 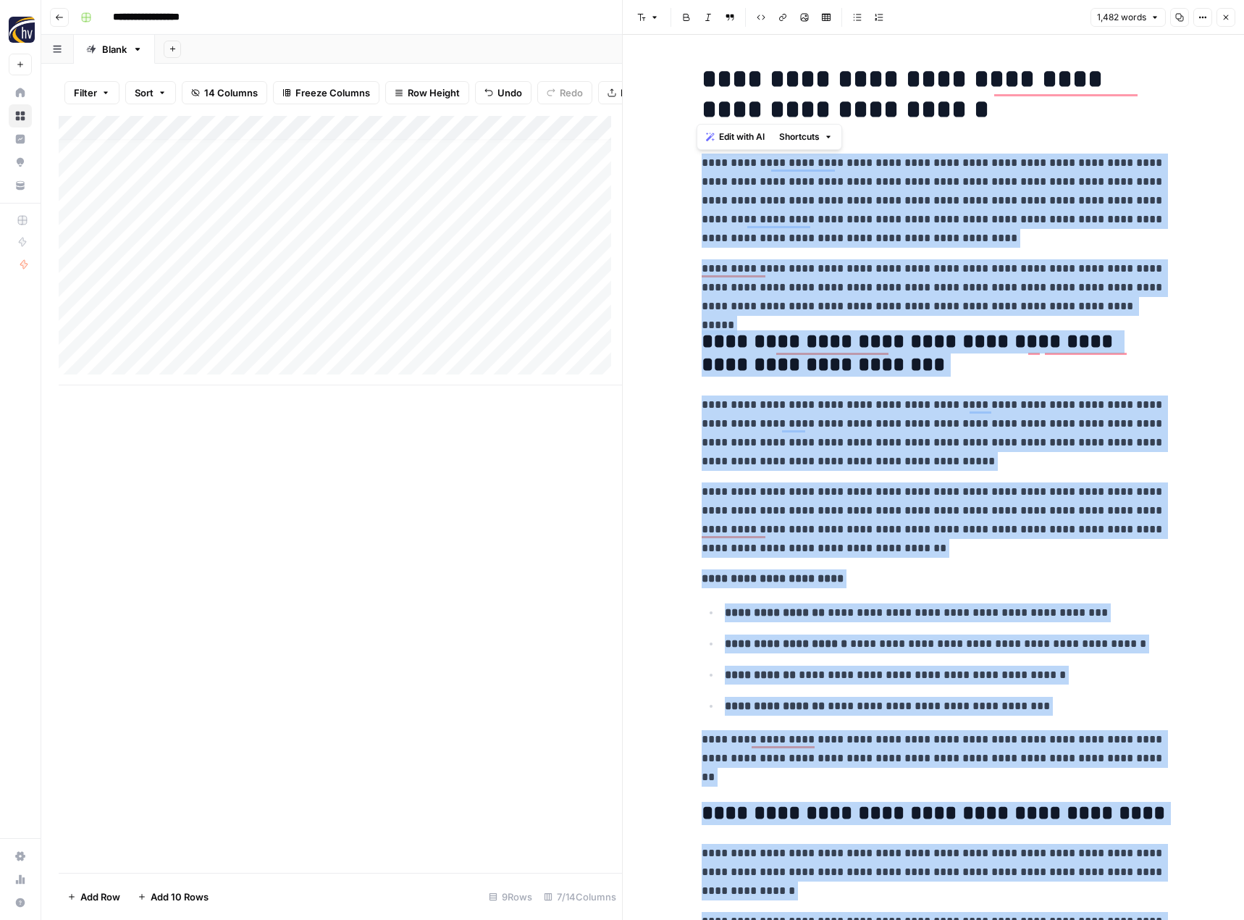 What do you see at coordinates (20, 879) in the screenshot?
I see `a: Usage` at bounding box center [20, 879].